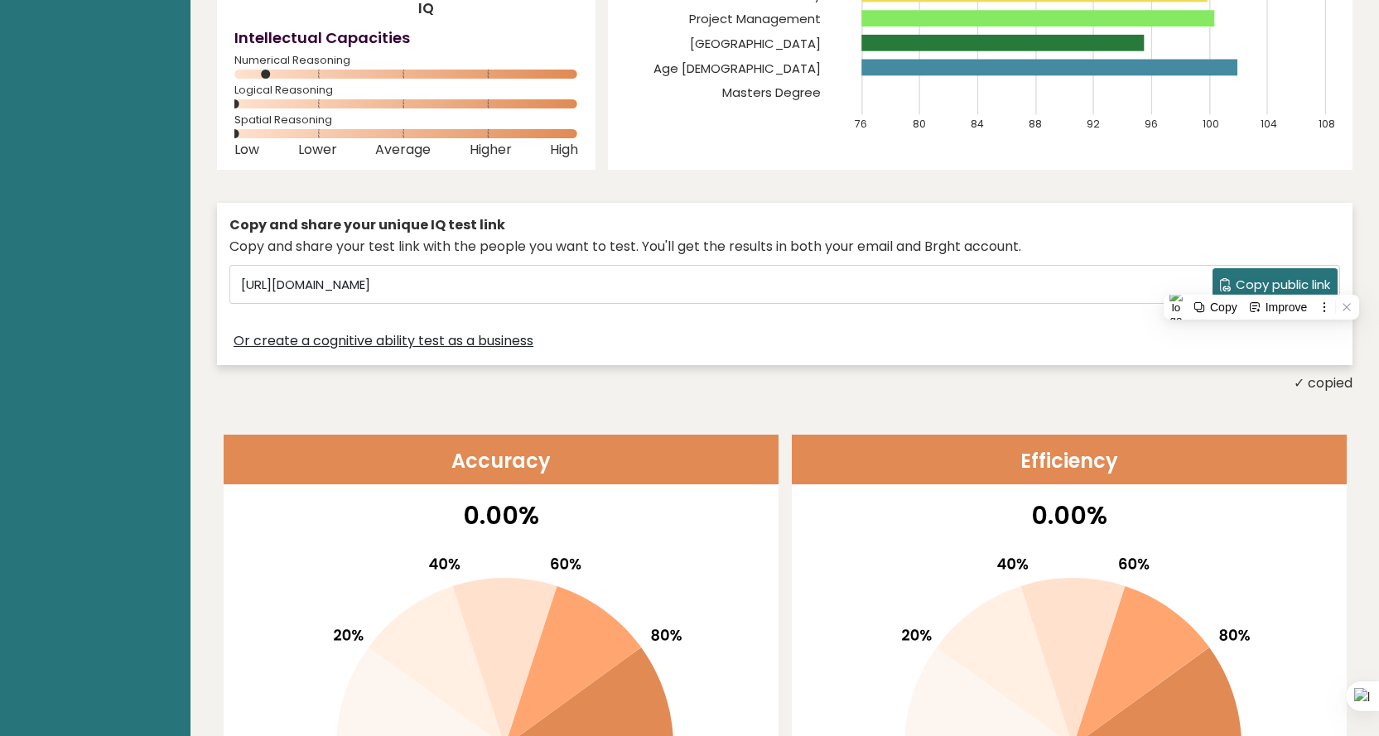 This screenshot has width=1379, height=736. I want to click on span: Spatial Reasoning, so click(406, 120).